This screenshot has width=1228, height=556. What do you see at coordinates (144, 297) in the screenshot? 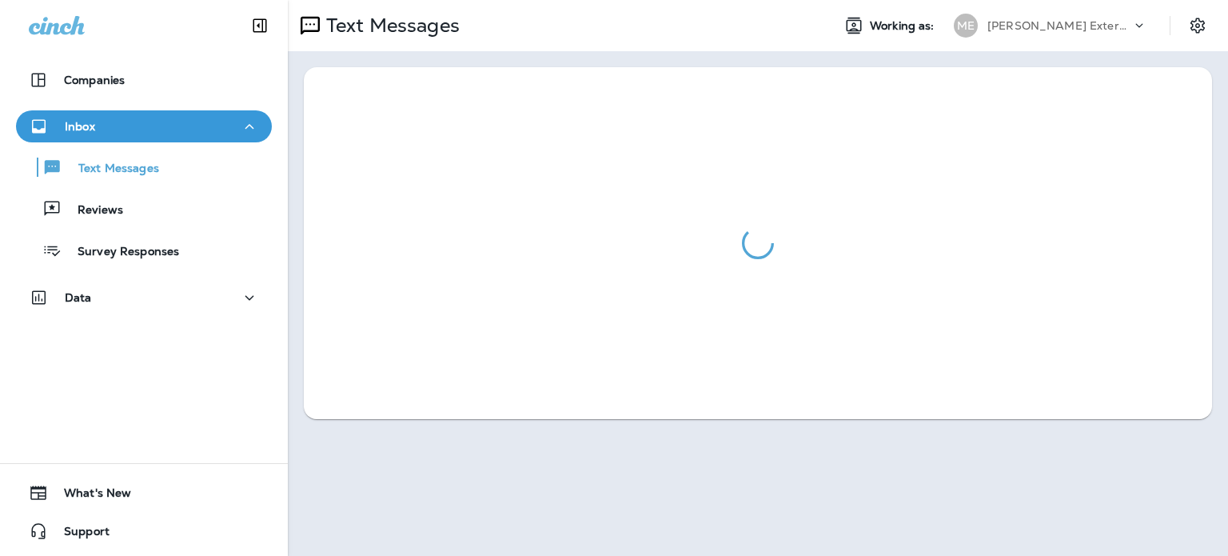
I see `button: Data` at bounding box center [144, 297].